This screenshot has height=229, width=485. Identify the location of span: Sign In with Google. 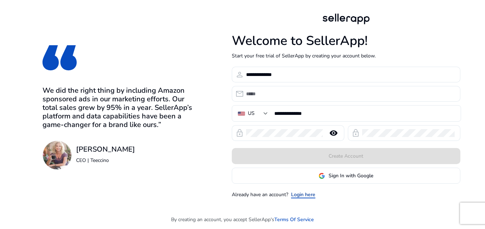
(351, 176).